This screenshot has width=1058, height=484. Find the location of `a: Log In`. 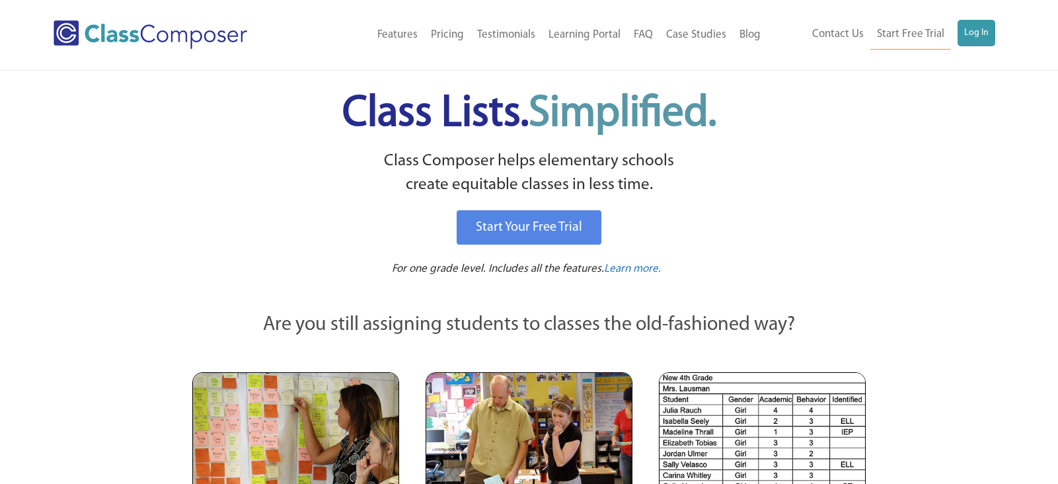

a: Log In is located at coordinates (977, 33).